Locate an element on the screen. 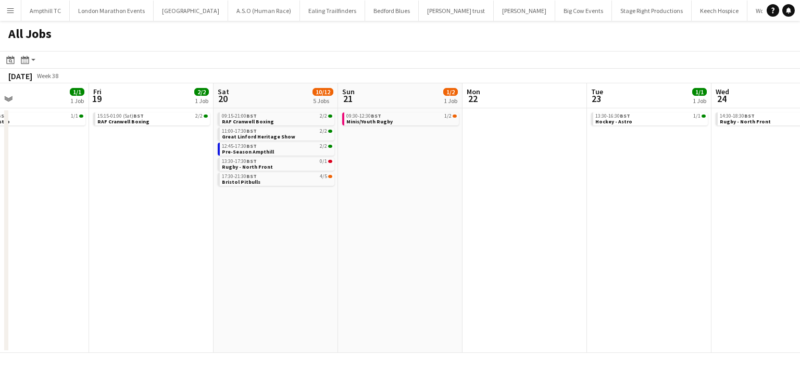 The image size is (800, 380). span: 21 is located at coordinates (348, 98).